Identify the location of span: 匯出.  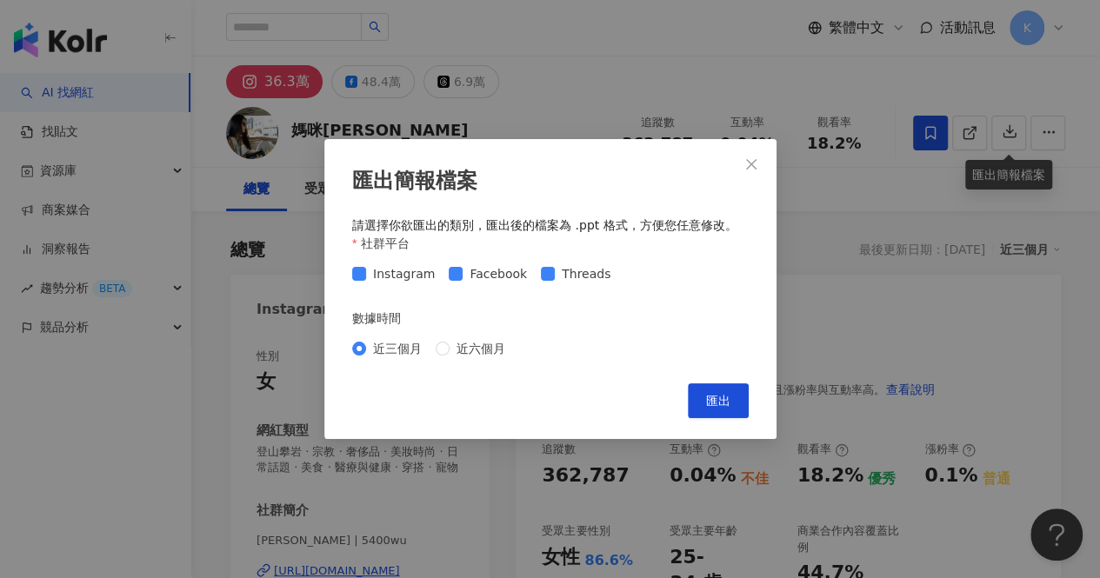
(718, 401).